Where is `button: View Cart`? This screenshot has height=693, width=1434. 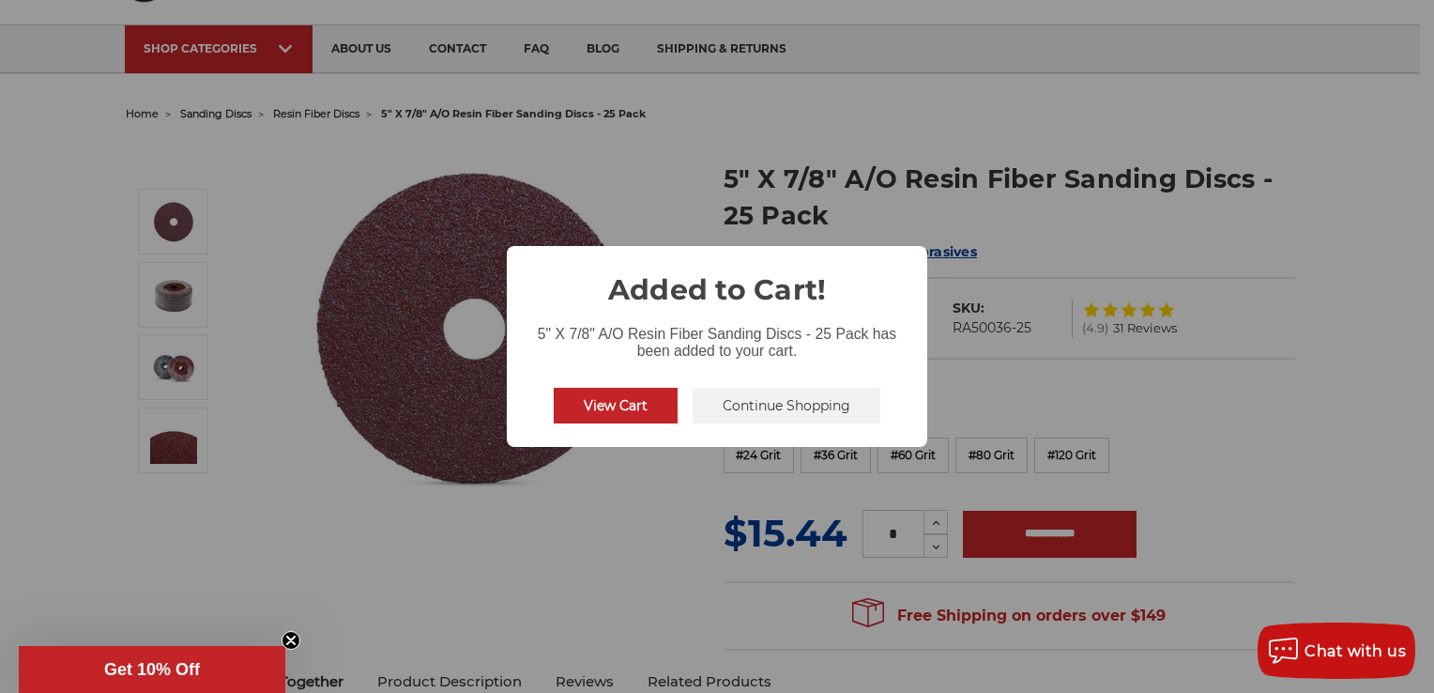 button: View Cart is located at coordinates (616, 406).